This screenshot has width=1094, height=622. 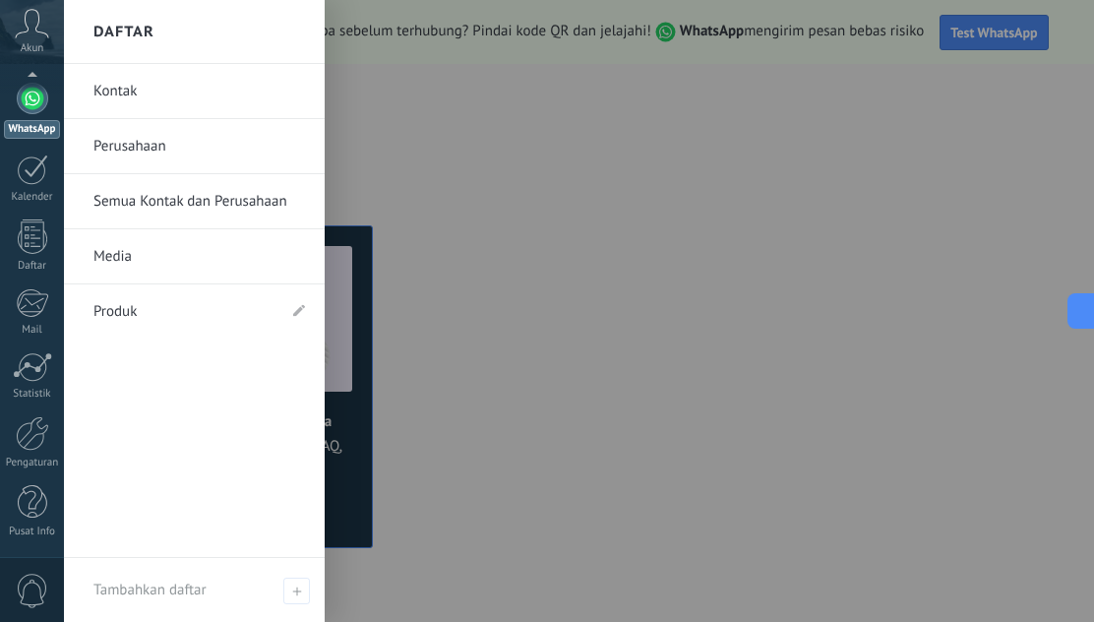 I want to click on div: Daftar, so click(x=32, y=266).